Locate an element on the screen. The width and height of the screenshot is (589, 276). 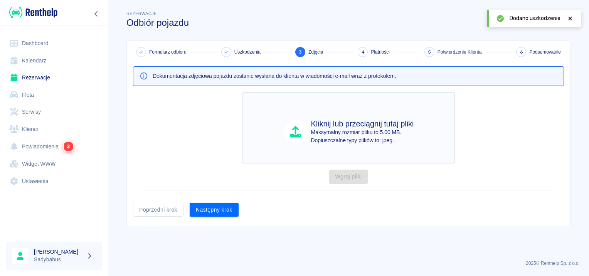
a: Kalendarz is located at coordinates (54, 60).